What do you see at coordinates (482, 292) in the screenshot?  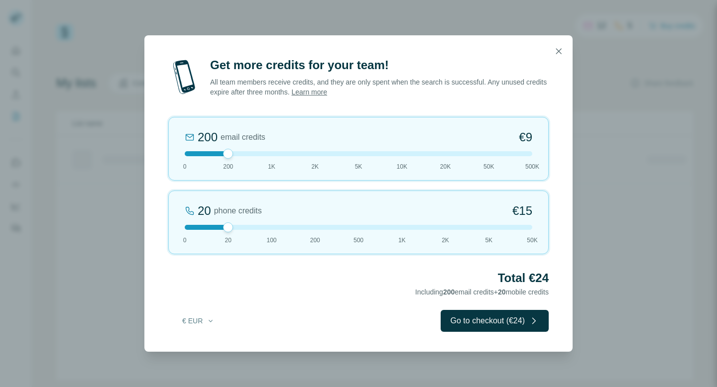 I see `span: Including email credits + mobile credits` at bounding box center [482, 292].